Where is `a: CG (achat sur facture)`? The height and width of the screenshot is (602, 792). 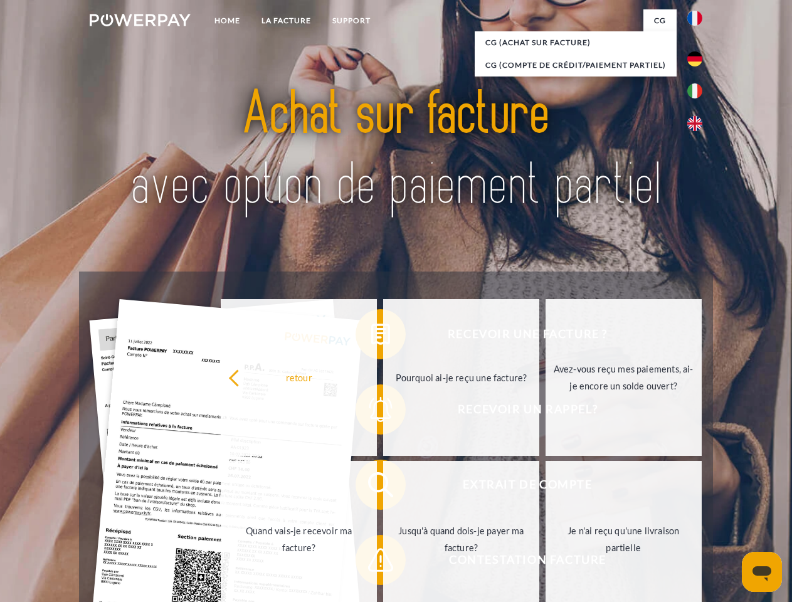
a: CG (achat sur facture) is located at coordinates (576, 43).